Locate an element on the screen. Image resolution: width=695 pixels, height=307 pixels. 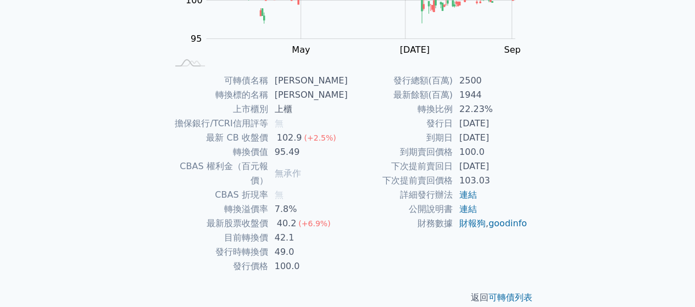
td: 轉換標的名稱 is located at coordinates (218, 95).